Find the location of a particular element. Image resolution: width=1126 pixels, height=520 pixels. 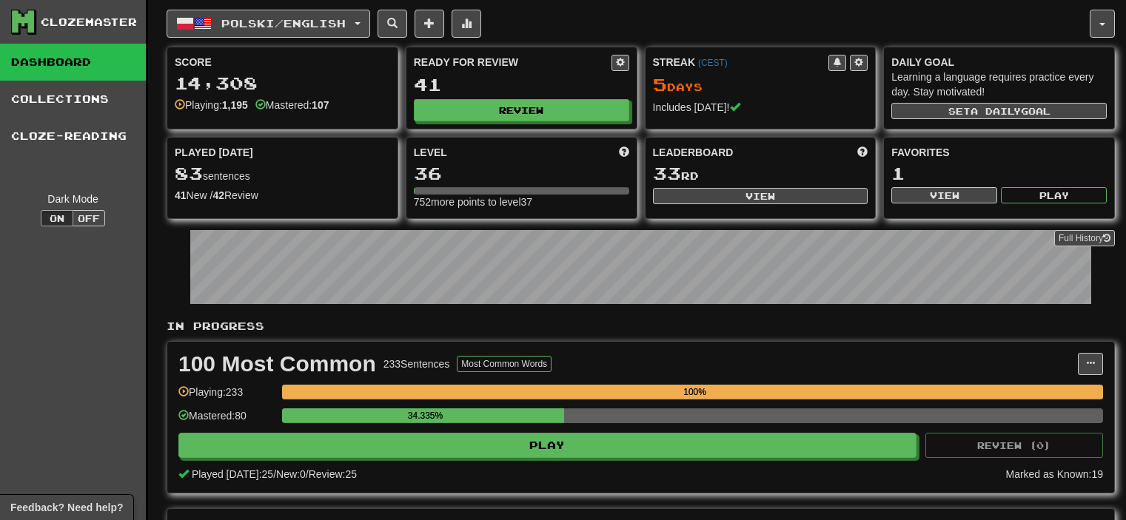

button: Off is located at coordinates (89, 218).